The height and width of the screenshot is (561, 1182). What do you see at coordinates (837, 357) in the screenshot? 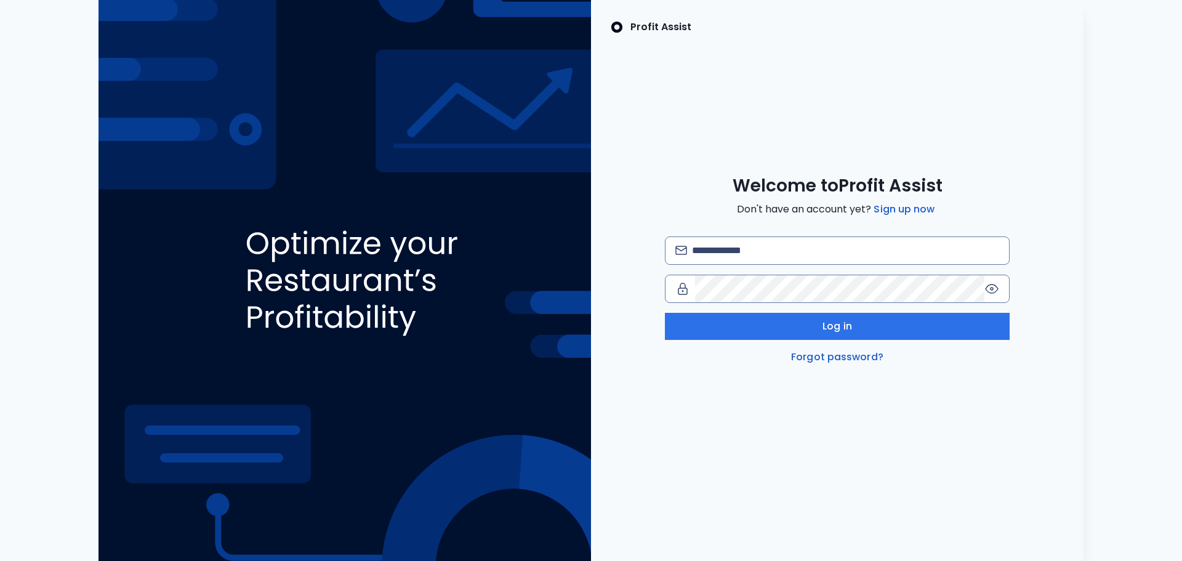
I see `a: Forgot password?` at bounding box center [837, 357].